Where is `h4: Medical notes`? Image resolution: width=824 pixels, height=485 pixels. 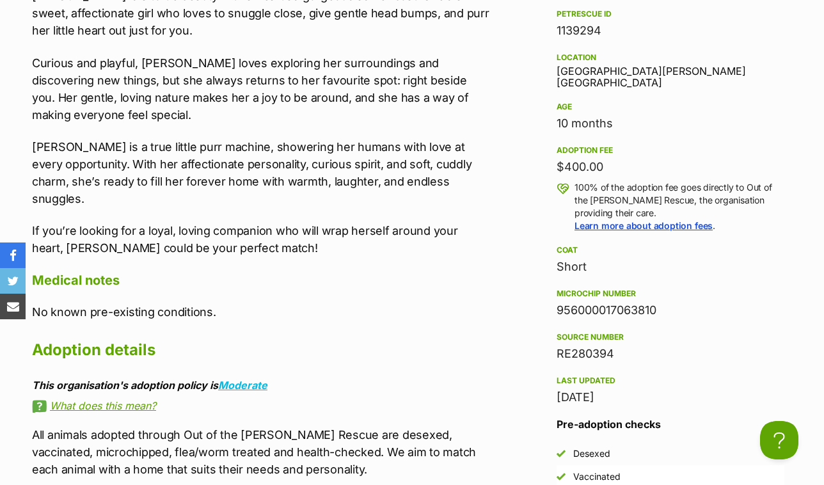 h4: Medical notes is located at coordinates (261, 280).